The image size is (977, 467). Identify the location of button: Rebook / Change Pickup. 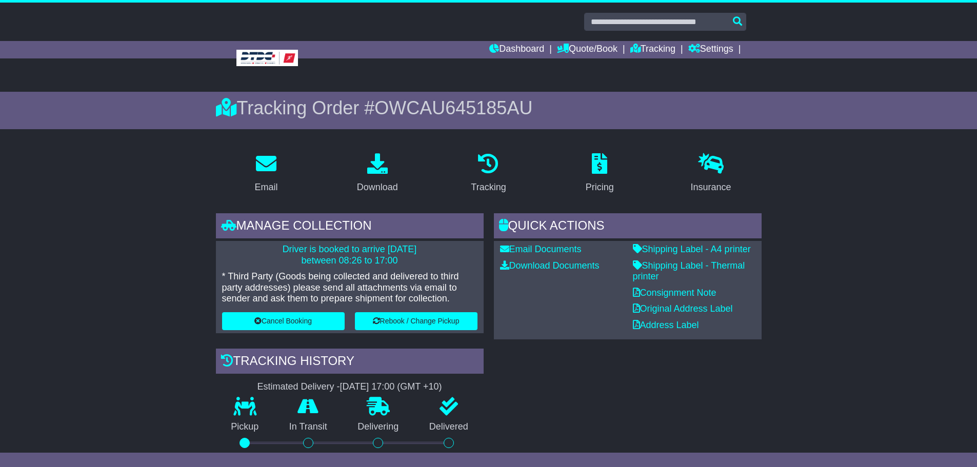
(416, 321).